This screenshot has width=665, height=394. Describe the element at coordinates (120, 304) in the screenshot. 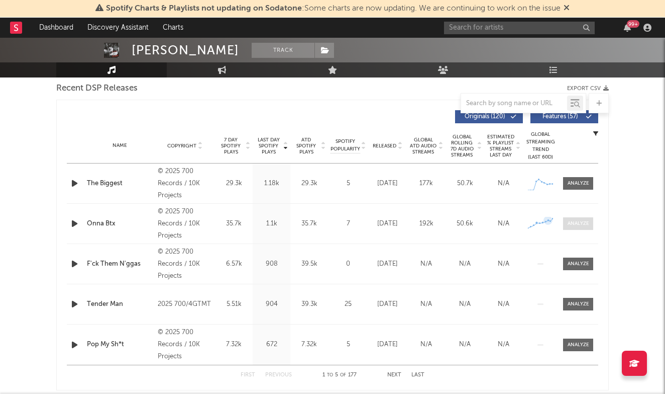

I see `div: Tender Man` at that location.